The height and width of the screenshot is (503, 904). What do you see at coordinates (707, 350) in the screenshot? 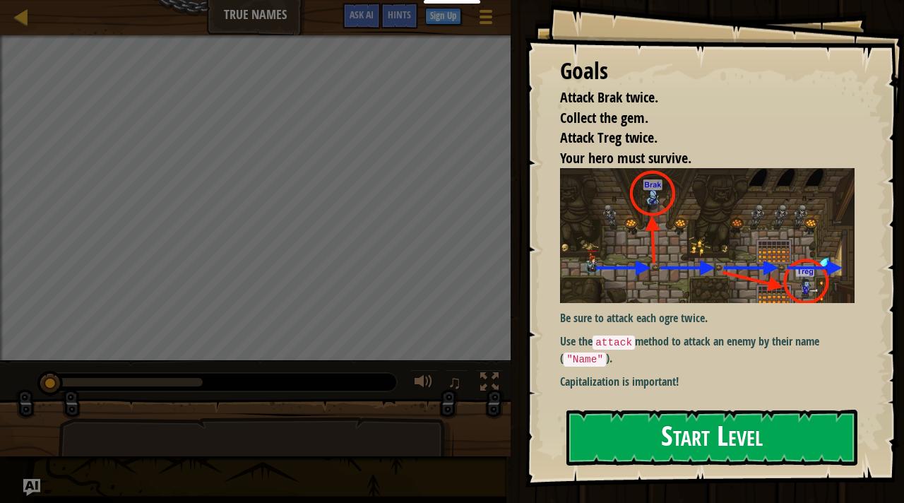
I see `p: Use the method to attack an enemy by their name ( ).` at bounding box center [707, 350].